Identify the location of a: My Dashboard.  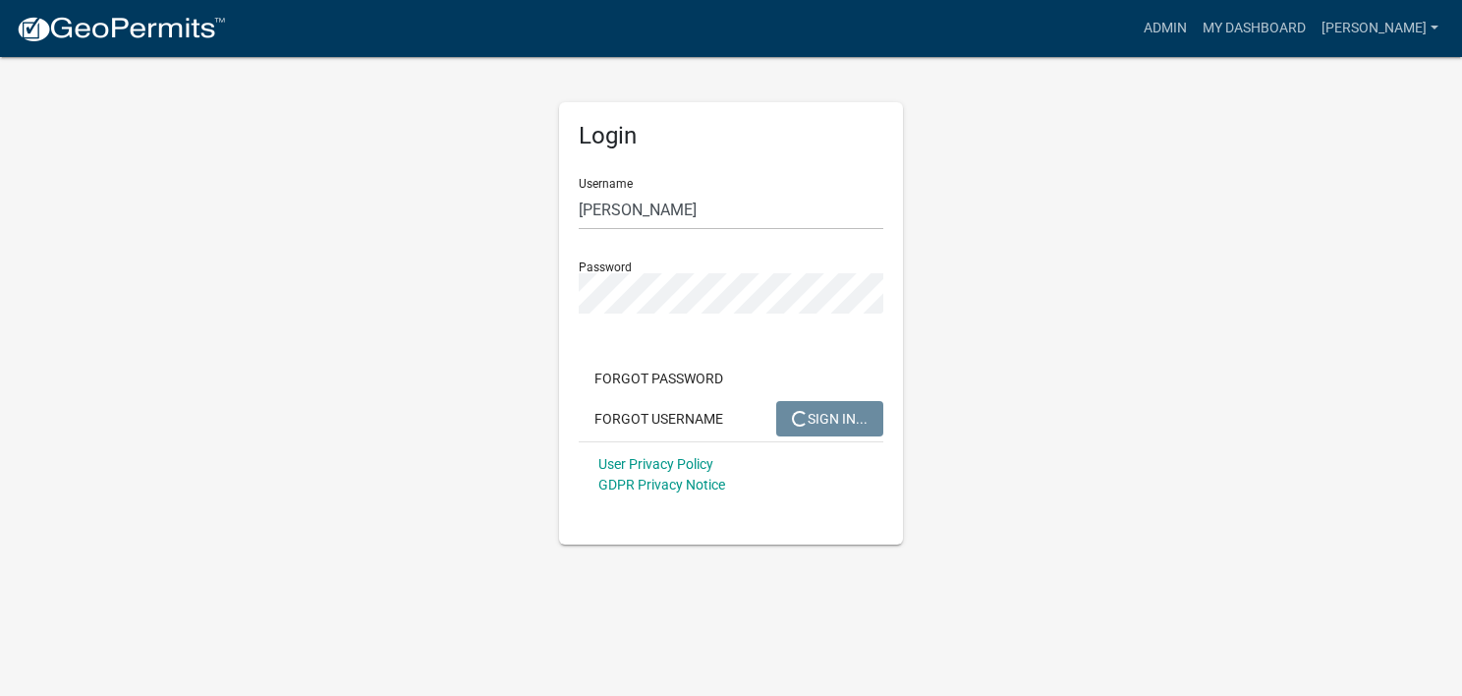
(1254, 28).